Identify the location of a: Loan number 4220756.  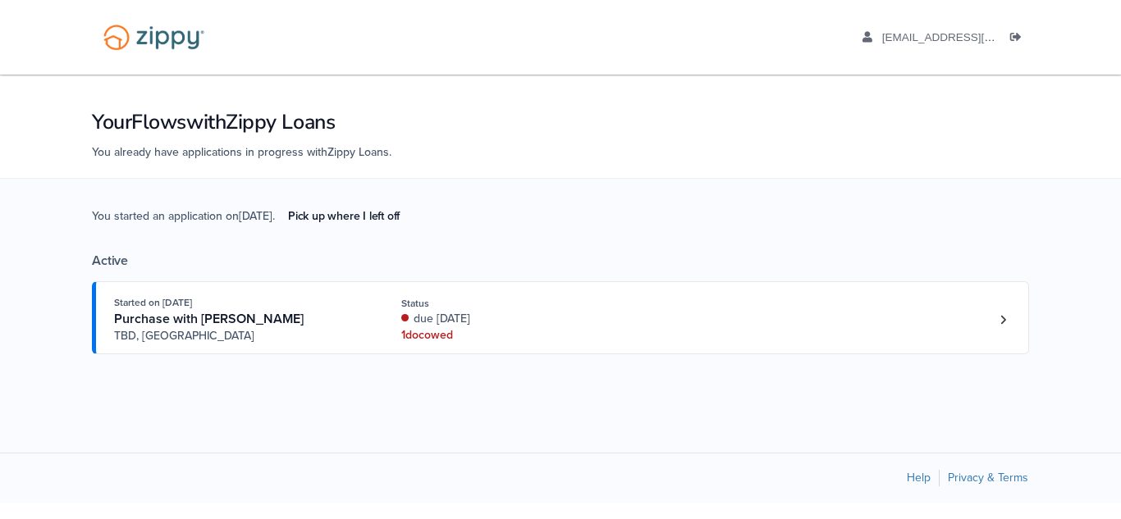
(1003, 320).